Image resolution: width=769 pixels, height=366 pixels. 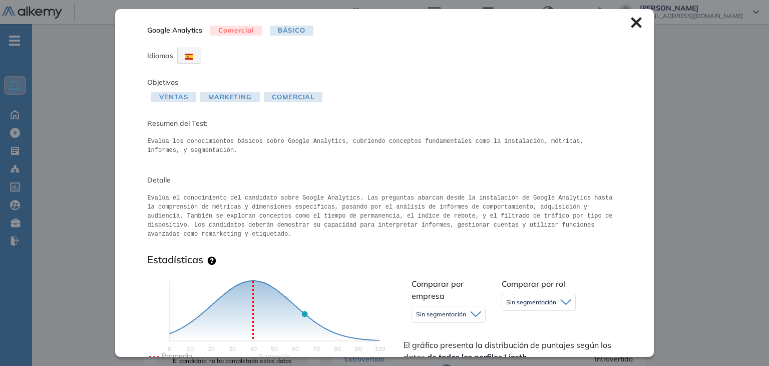 What do you see at coordinates (380, 348) in the screenshot?
I see `text: 100` at bounding box center [380, 348].